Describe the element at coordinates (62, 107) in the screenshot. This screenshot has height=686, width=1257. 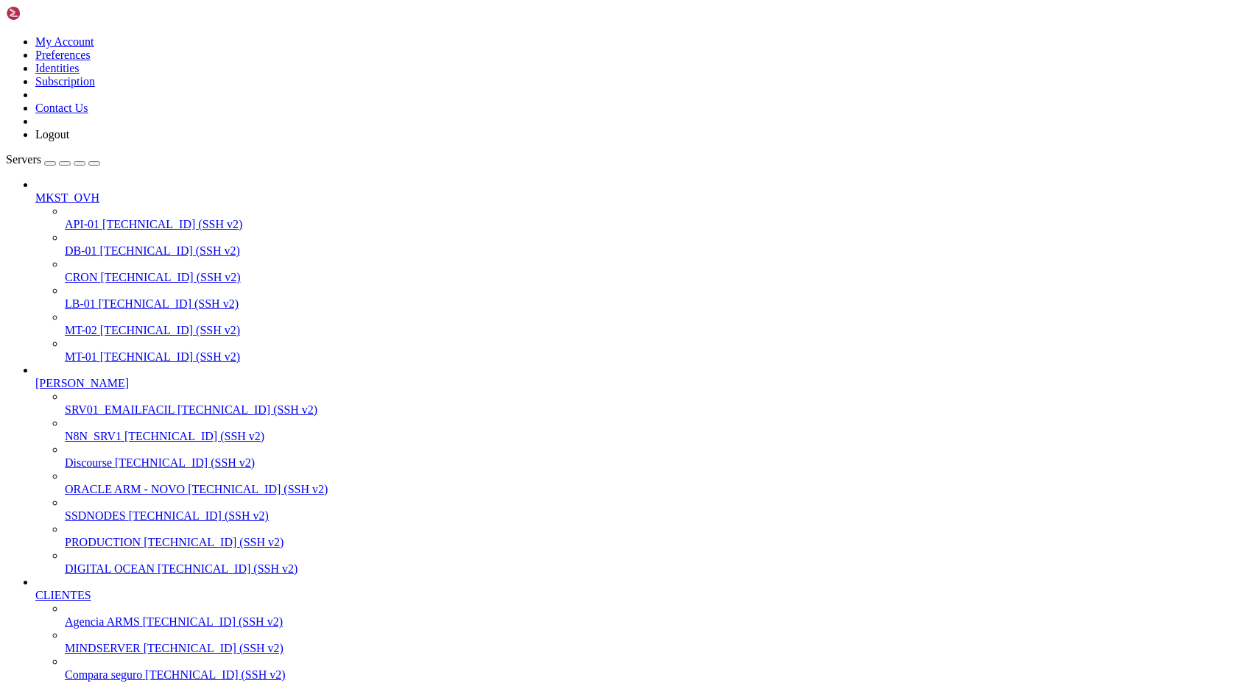
I see `a: Contact Us` at that location.